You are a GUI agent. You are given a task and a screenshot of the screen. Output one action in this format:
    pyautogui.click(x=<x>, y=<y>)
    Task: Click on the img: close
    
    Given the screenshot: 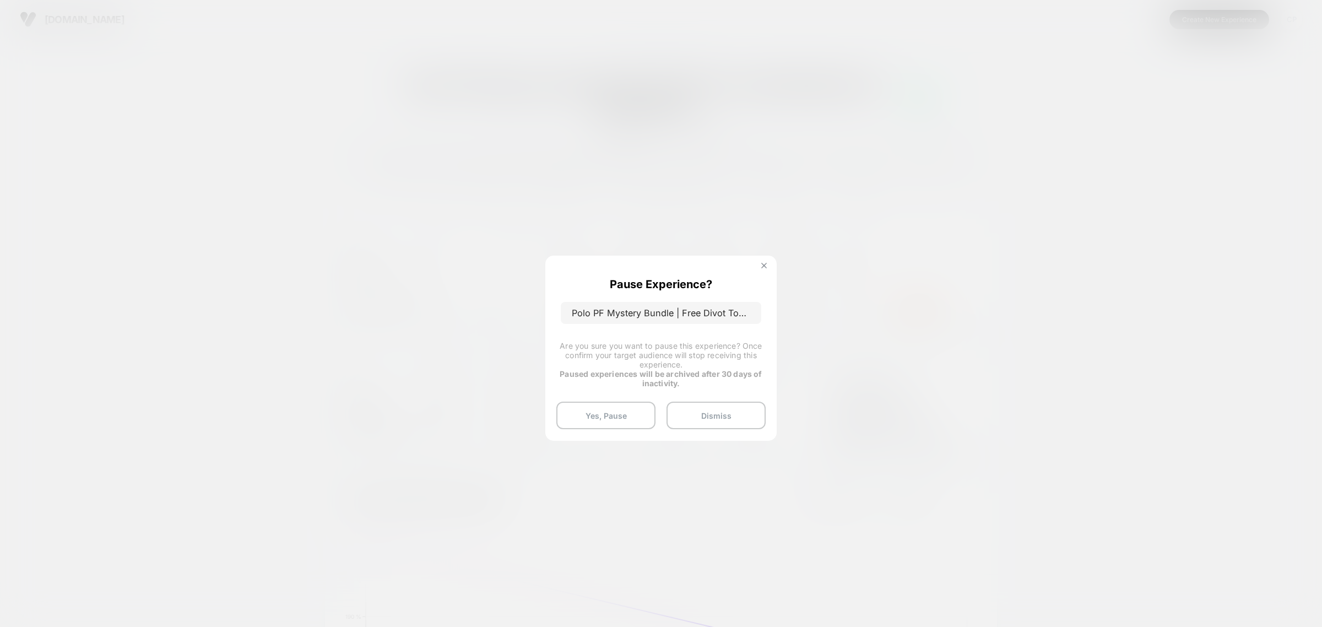 What is the action you would take?
    pyautogui.click(x=764, y=265)
    